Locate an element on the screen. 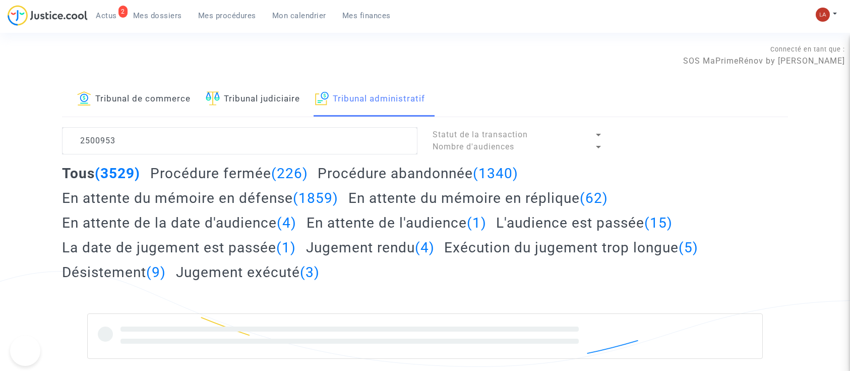 Image resolution: width=850 pixels, height=371 pixels. h2: L'audience est passée is located at coordinates (584, 222).